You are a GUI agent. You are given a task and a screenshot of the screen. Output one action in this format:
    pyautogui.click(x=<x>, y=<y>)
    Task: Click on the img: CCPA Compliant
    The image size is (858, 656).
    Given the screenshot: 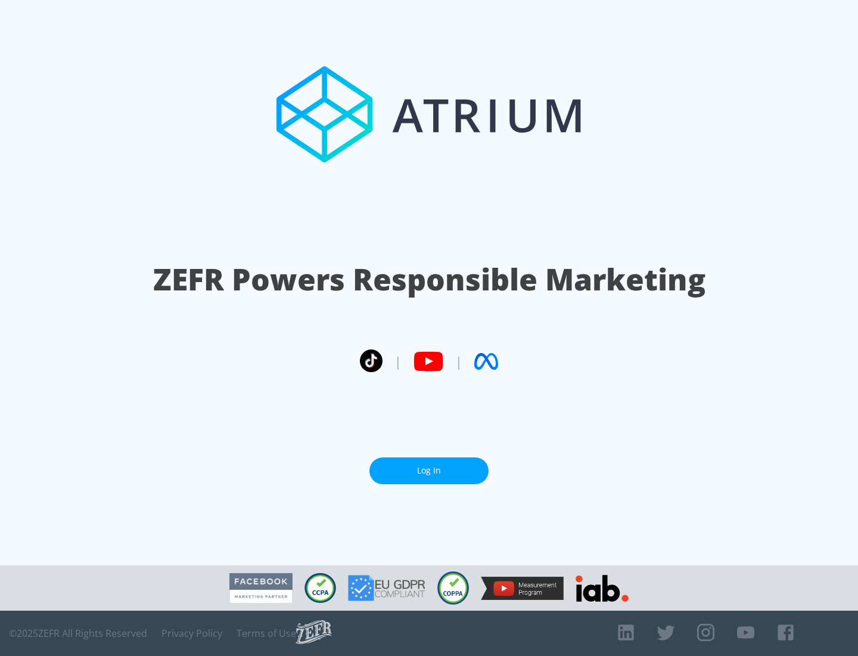 What is the action you would take?
    pyautogui.click(x=320, y=588)
    